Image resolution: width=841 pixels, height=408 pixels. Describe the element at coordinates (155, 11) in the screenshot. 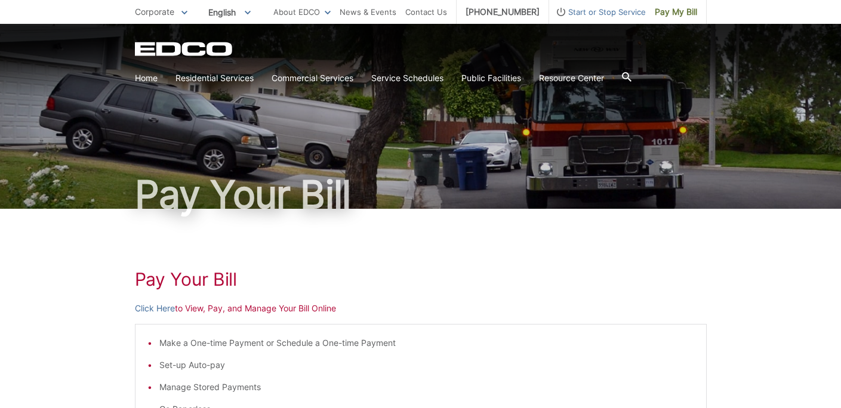

I see `span: Corporate` at that location.